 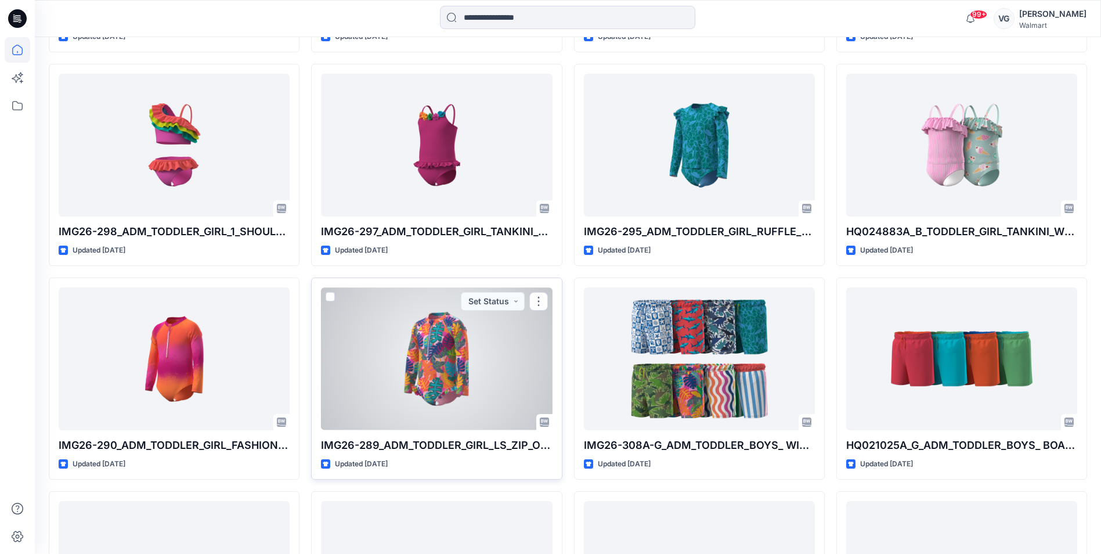 I want to click on a: HQ024883A_B_TODDLER_GIRL_TANKINI_W_NECKLINE_RUFFLE, so click(x=962, y=145).